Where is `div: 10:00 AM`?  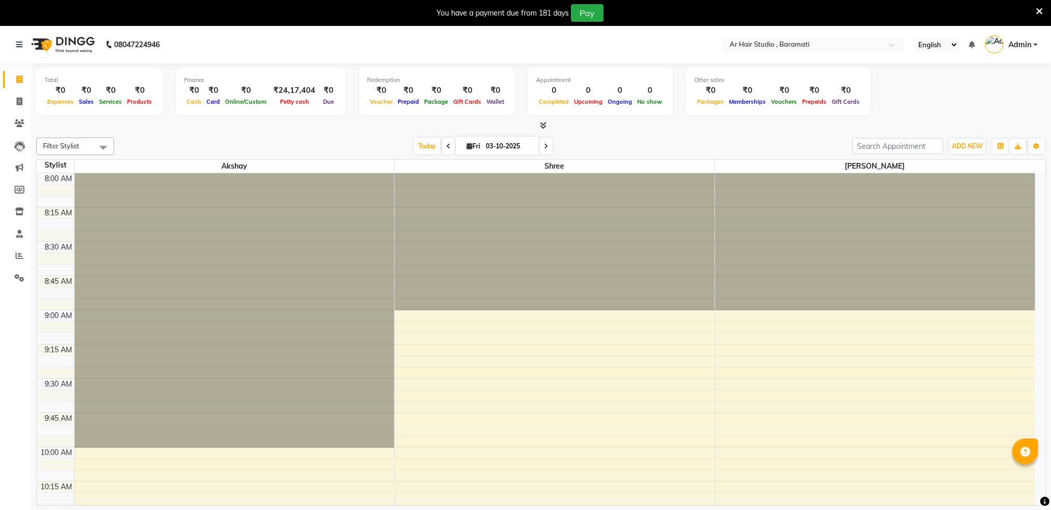 div: 10:00 AM is located at coordinates (56, 452).